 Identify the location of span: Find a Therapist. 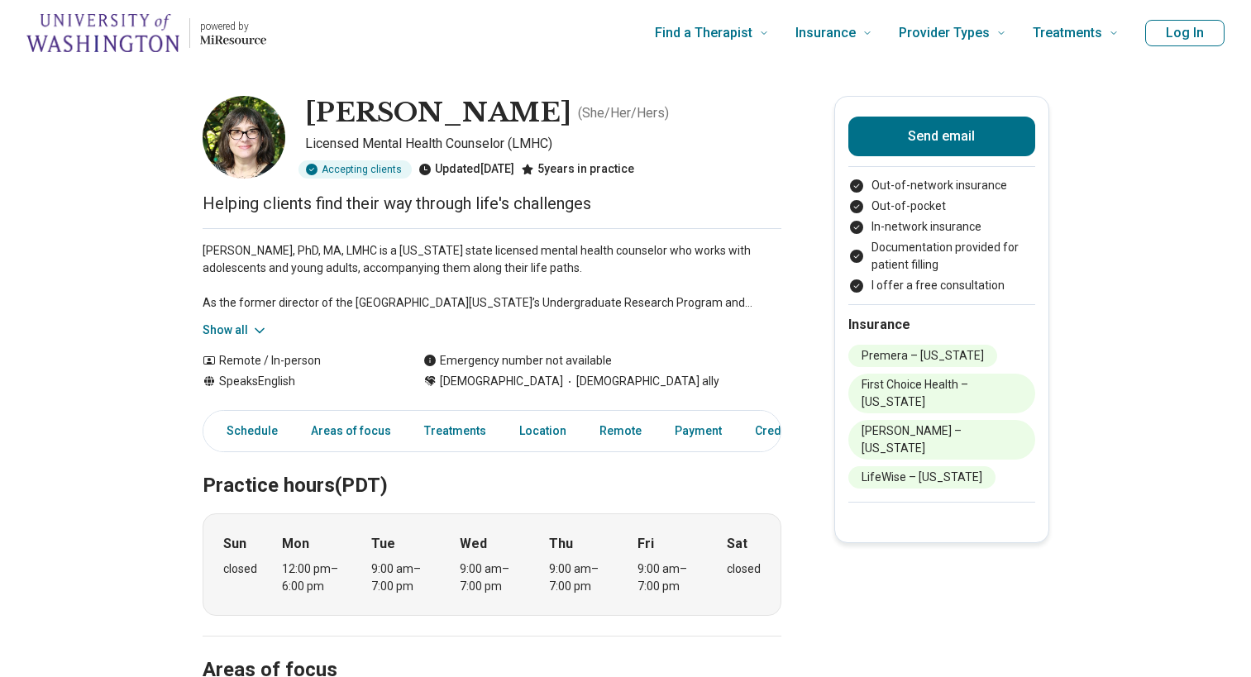
(704, 33).